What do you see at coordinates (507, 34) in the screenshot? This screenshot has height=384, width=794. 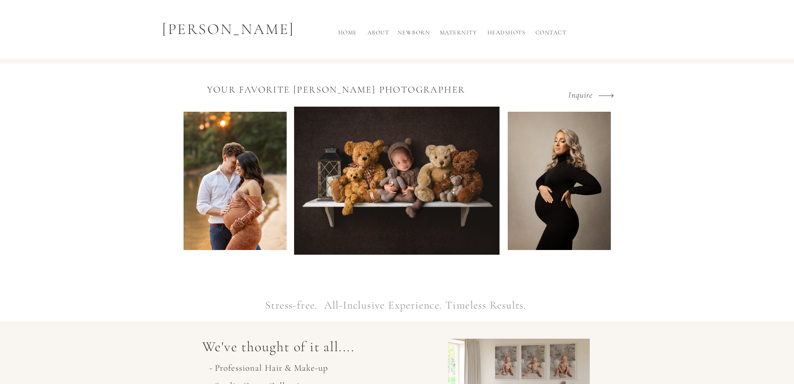 I see `h2: Headshots` at bounding box center [507, 34].